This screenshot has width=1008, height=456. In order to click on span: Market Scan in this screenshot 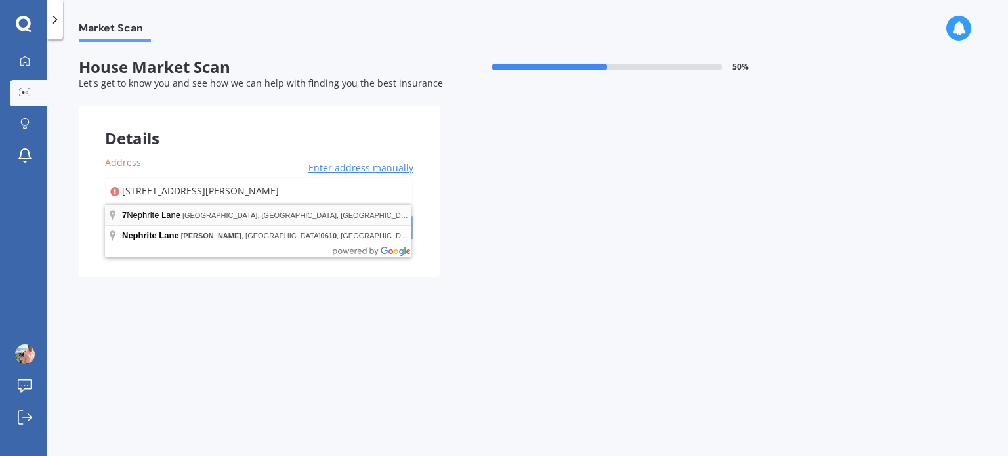, I will do `click(115, 30)`.